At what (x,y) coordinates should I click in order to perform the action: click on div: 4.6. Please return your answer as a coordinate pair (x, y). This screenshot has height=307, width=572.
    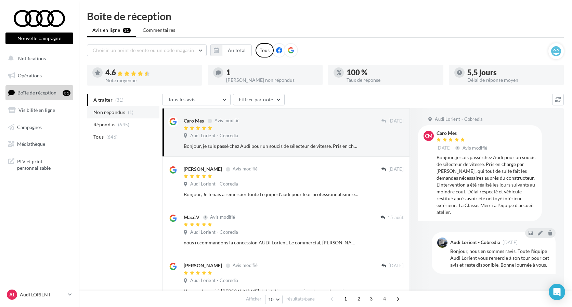
    Looking at the image, I should click on (151, 73).